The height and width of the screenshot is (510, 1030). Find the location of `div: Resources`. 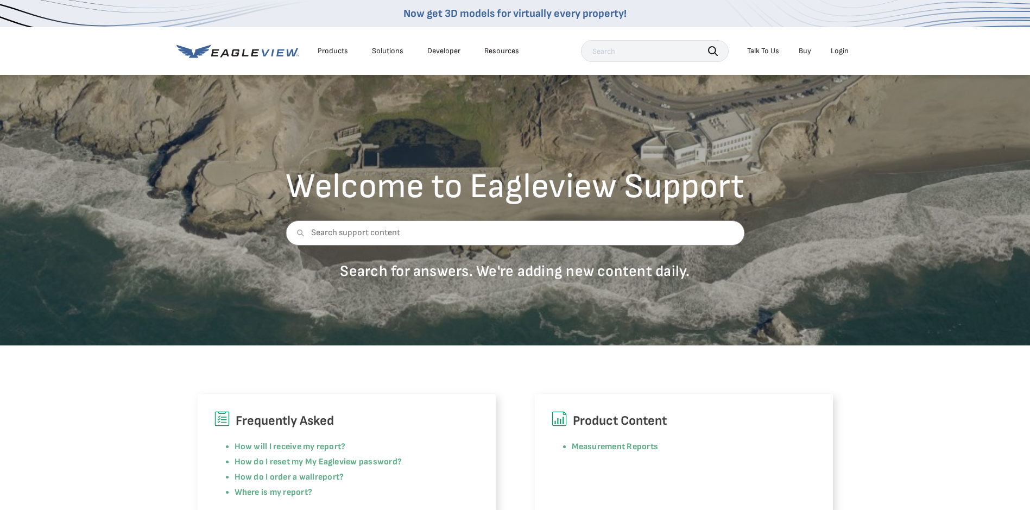

div: Resources is located at coordinates (502, 51).